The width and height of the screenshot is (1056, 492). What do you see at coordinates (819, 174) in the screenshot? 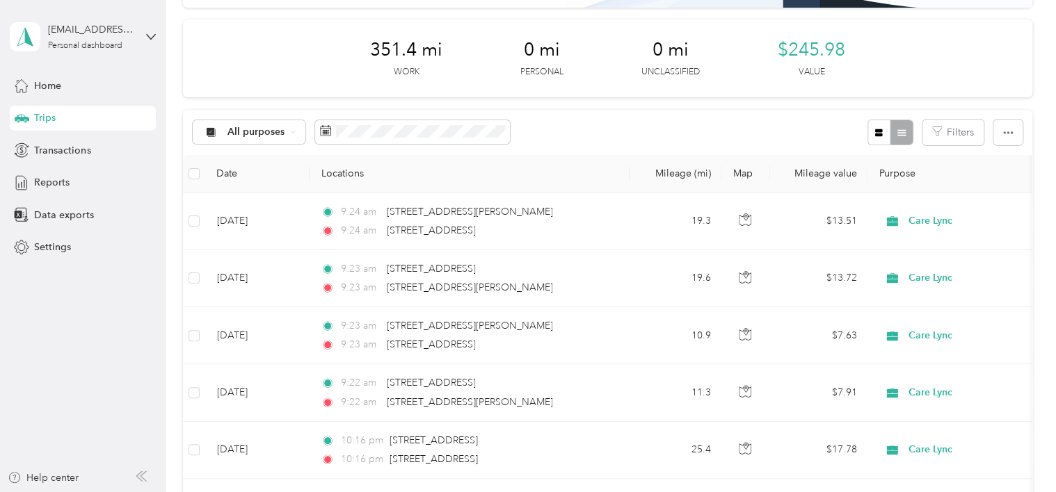
I see `th: Mileage value` at bounding box center [819, 174].